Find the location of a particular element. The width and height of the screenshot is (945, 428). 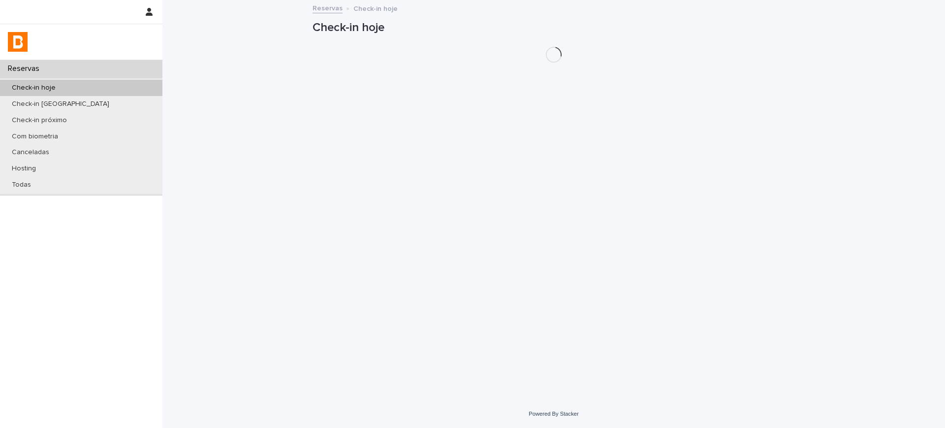

a: Powered By Stacker is located at coordinates (553, 413).